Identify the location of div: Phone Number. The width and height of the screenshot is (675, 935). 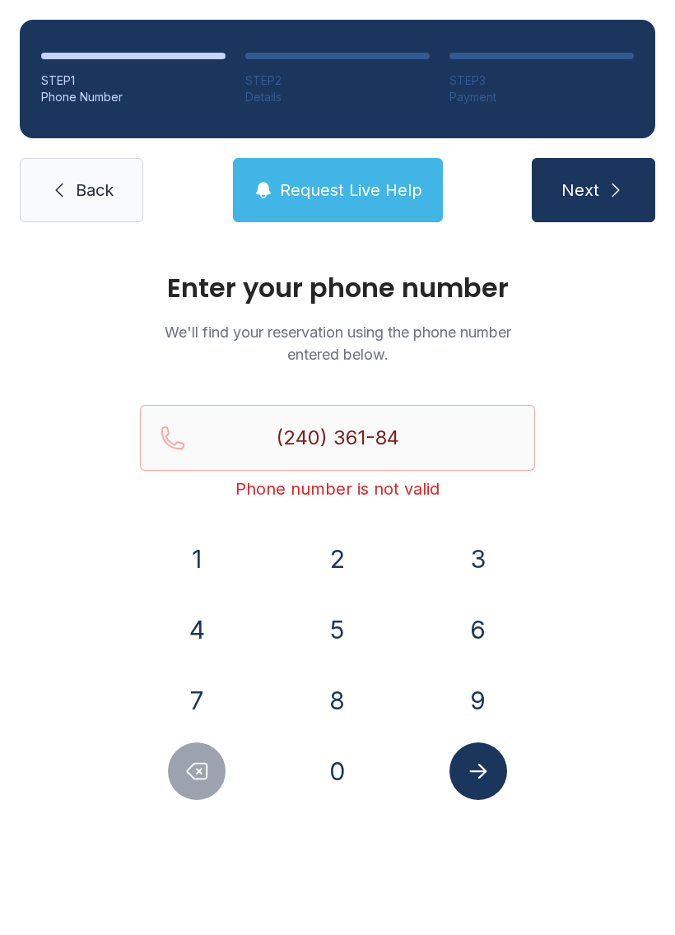
(133, 97).